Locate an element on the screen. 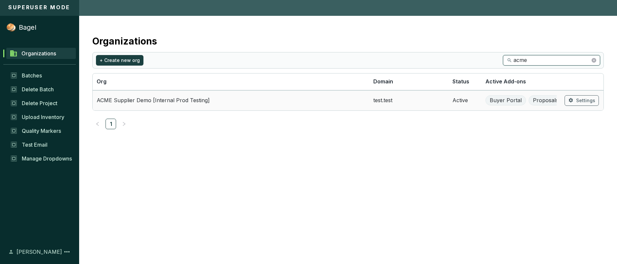  a: Upload Inventory is located at coordinates (41, 117).